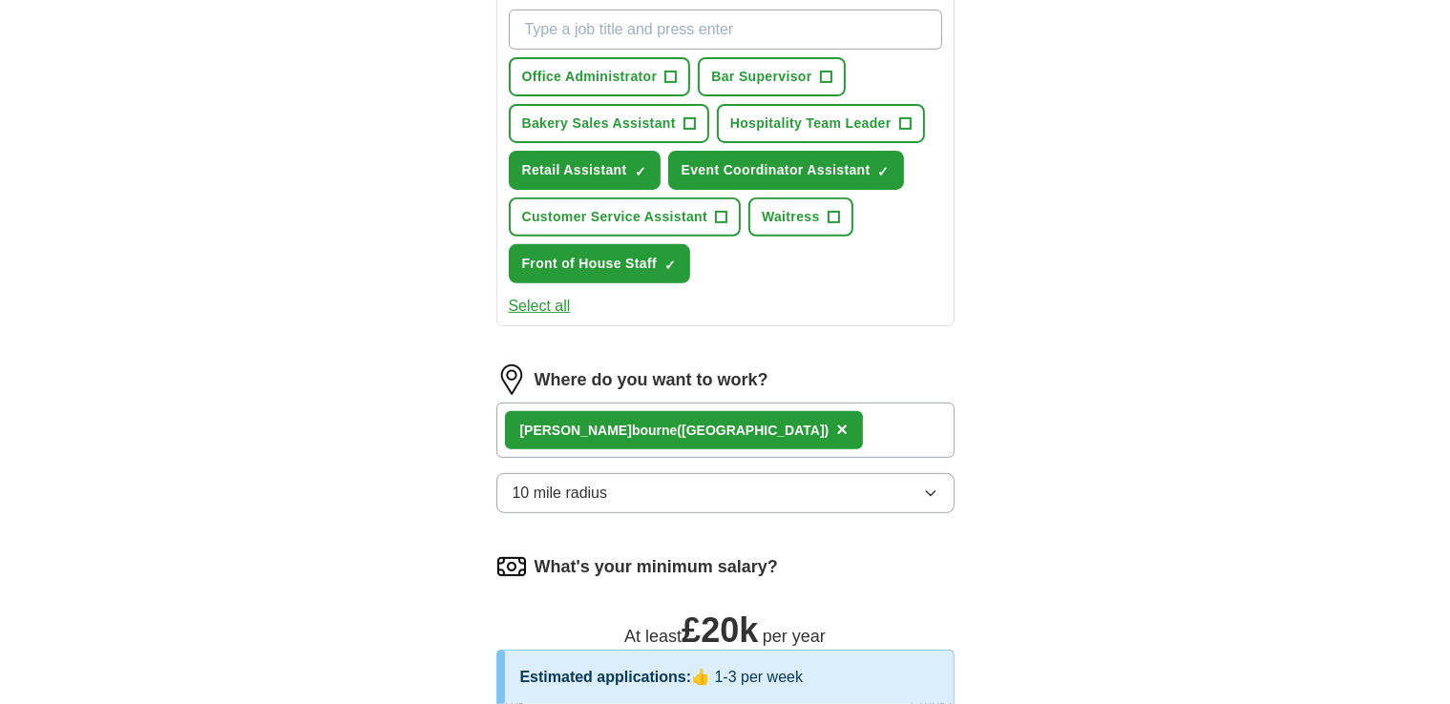 Image resolution: width=1450 pixels, height=704 pixels. I want to click on span: 10 mile radius, so click(560, 493).